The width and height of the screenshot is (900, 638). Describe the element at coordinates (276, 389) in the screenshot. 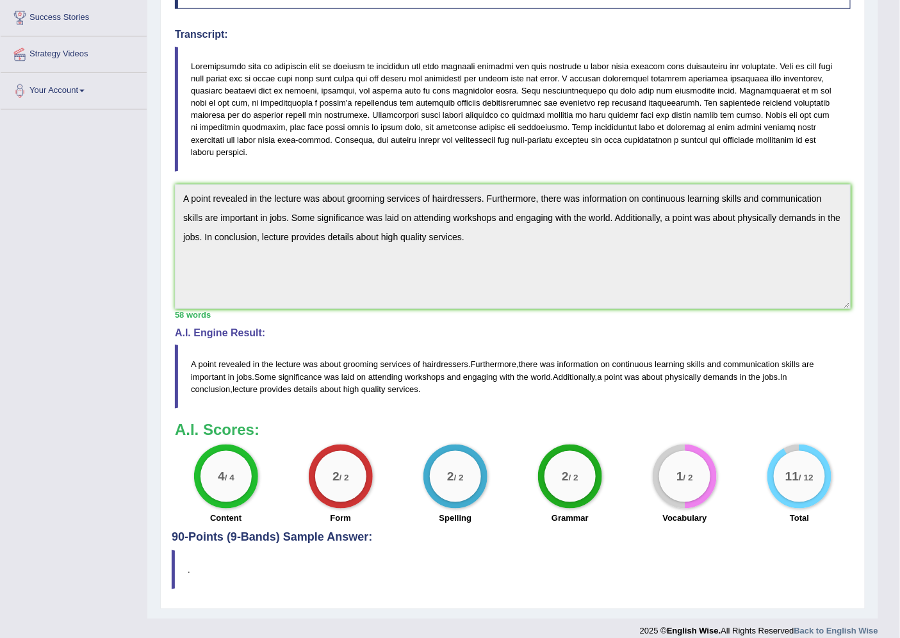

I see `span: provides` at that location.